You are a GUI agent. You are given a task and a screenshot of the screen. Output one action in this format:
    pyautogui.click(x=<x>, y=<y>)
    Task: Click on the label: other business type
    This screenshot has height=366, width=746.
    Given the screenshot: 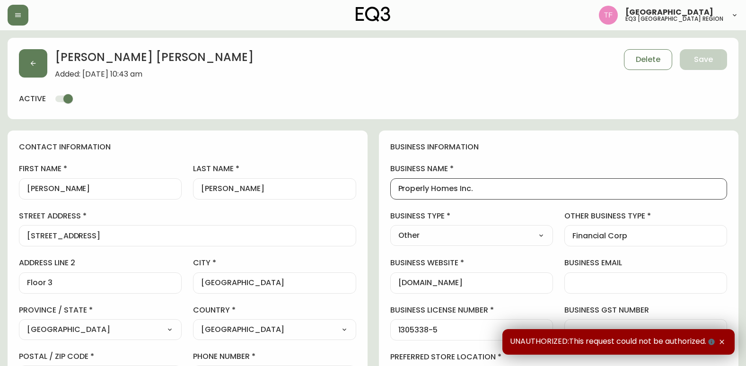 What is the action you would take?
    pyautogui.click(x=646, y=216)
    